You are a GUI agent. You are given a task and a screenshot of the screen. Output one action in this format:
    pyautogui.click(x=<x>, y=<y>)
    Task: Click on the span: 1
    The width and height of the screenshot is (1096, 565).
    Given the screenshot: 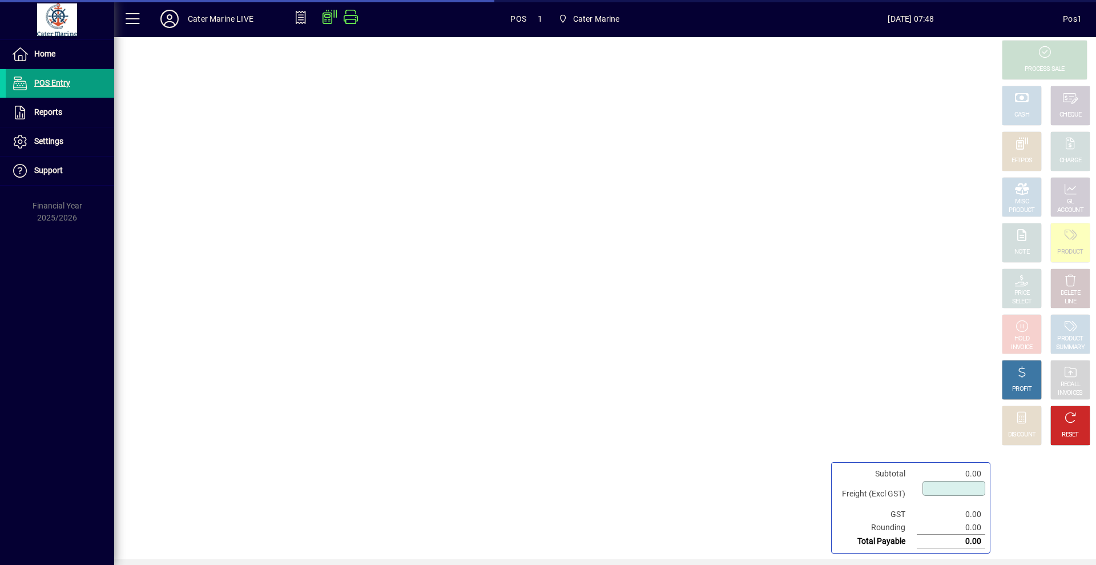 What is the action you would take?
    pyautogui.click(x=540, y=19)
    